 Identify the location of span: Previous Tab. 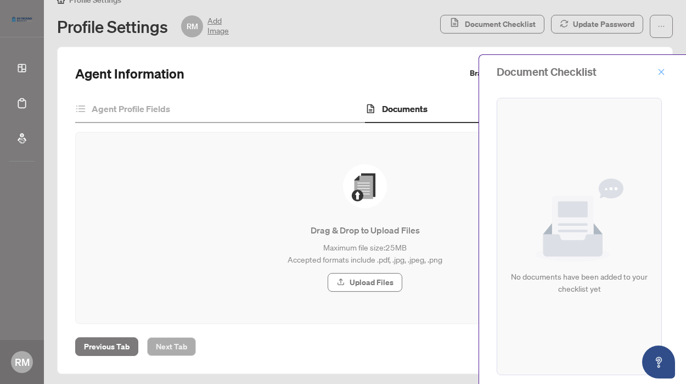
(107, 346).